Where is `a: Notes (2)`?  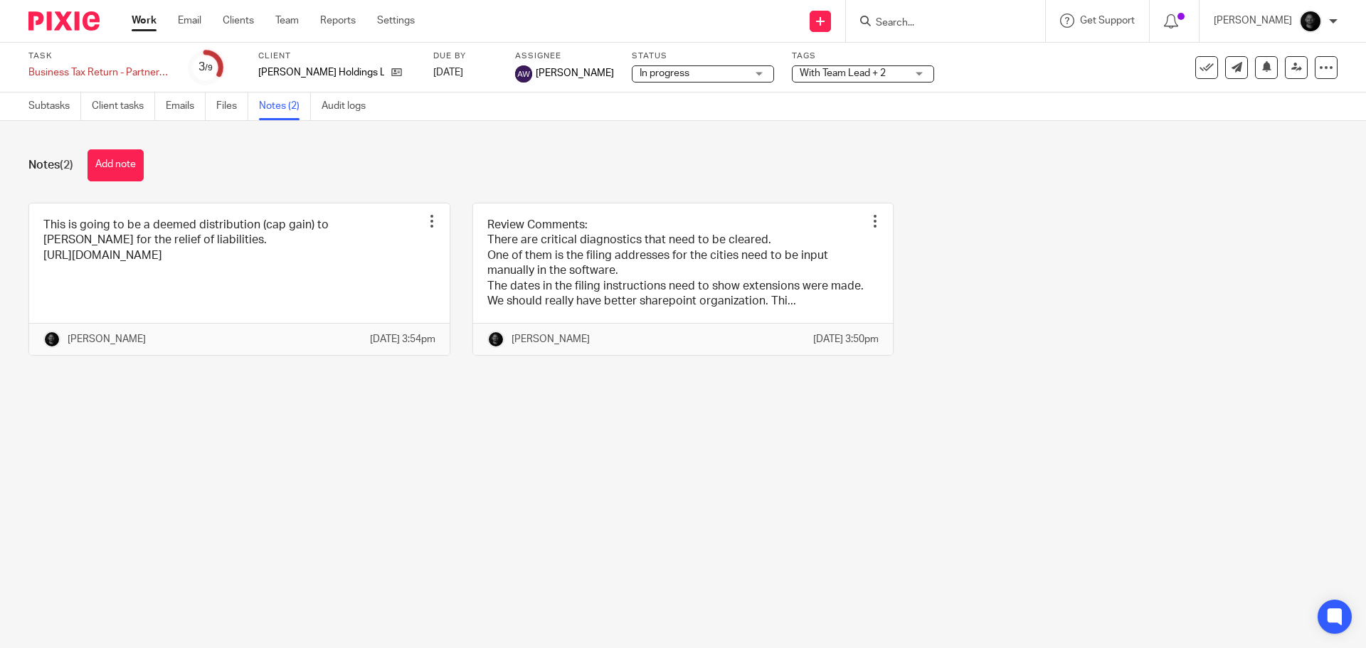
a: Notes (2) is located at coordinates (285, 106).